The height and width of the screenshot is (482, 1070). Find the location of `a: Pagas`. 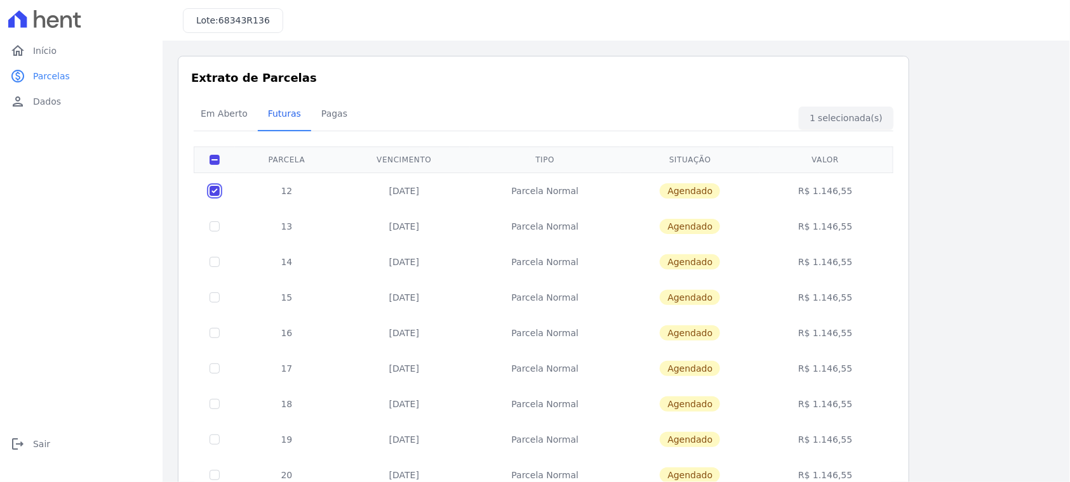

a: Pagas is located at coordinates (334, 115).